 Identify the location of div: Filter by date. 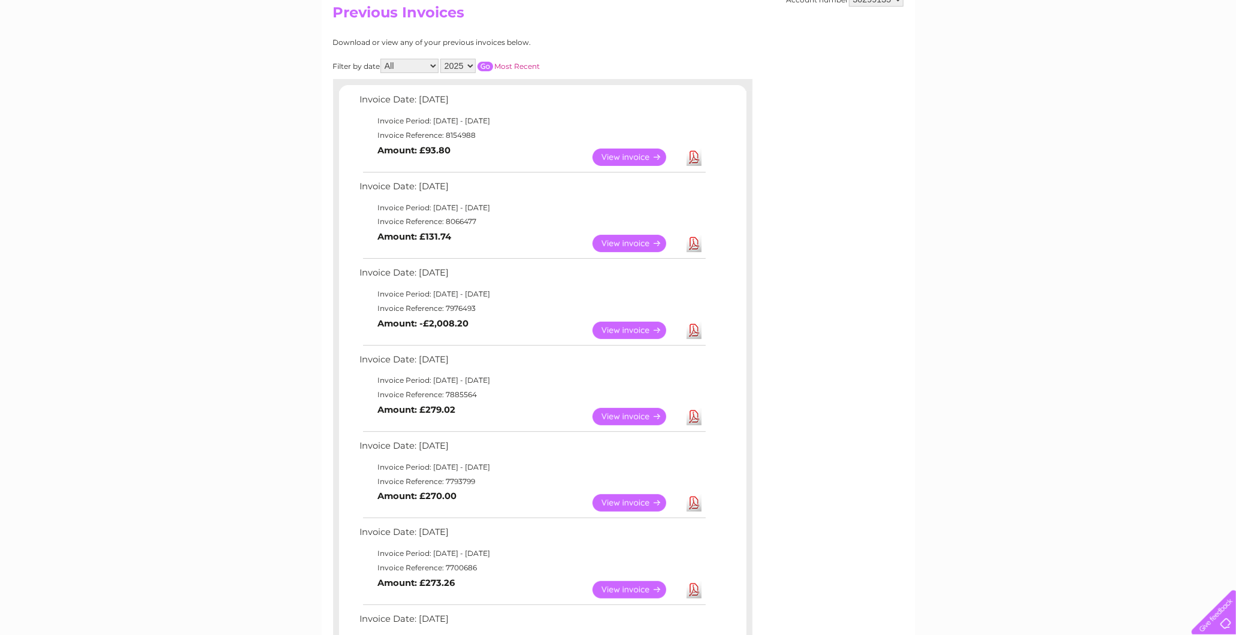
(490, 66).